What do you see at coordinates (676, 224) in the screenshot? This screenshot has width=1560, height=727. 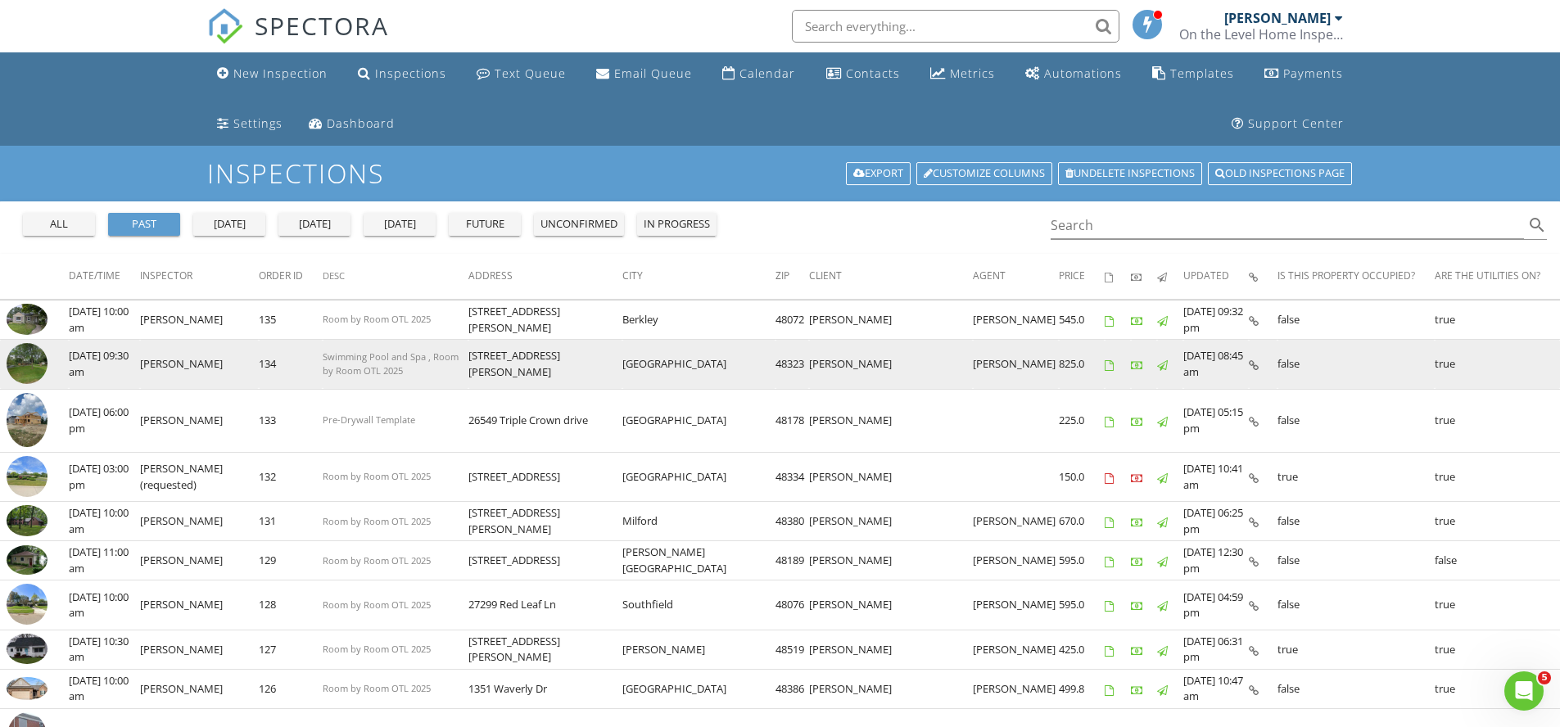 I see `button: in progress` at bounding box center [676, 224].